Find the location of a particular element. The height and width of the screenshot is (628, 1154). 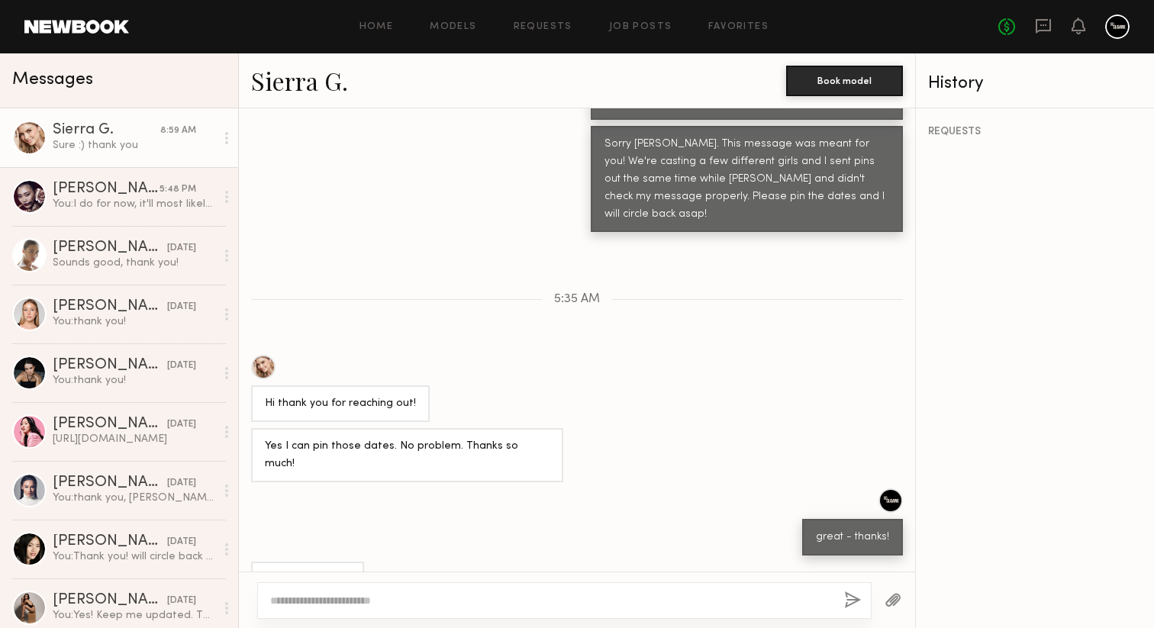

div: You: Thank you! will circle back shortly! is located at coordinates (134, 556).